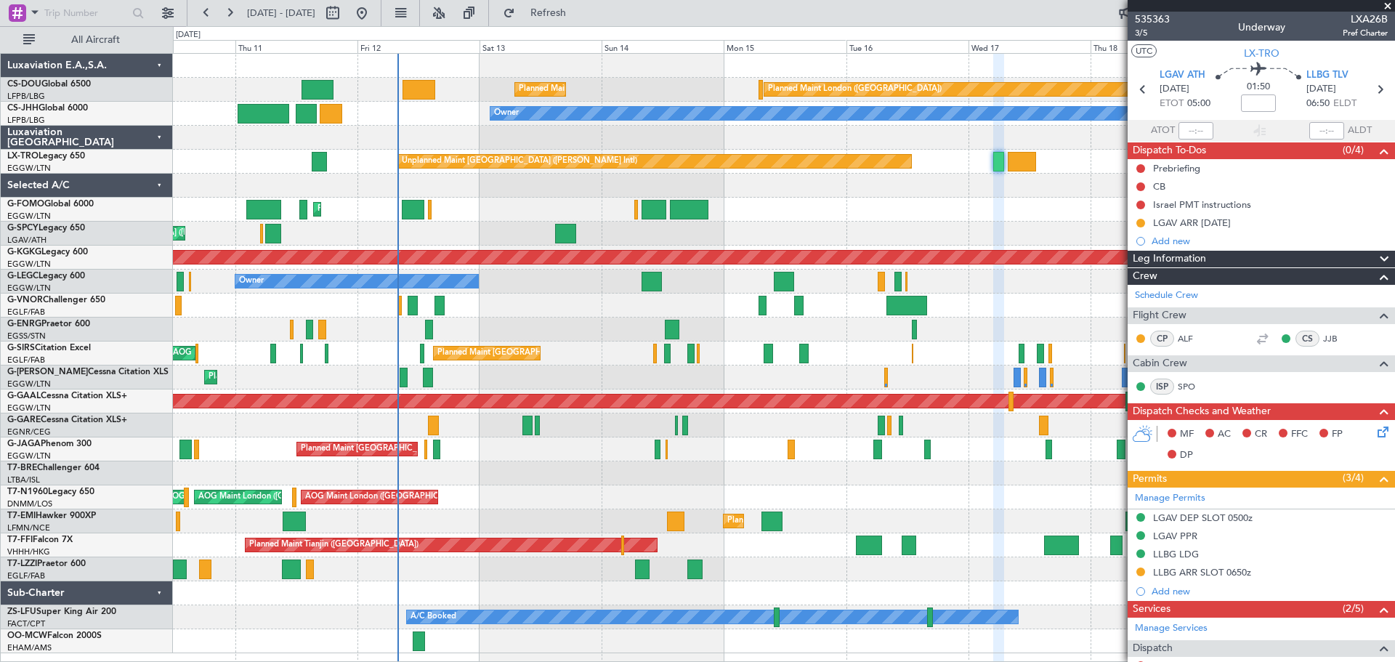 The width and height of the screenshot is (1395, 662). I want to click on span: G-KGKG, so click(24, 252).